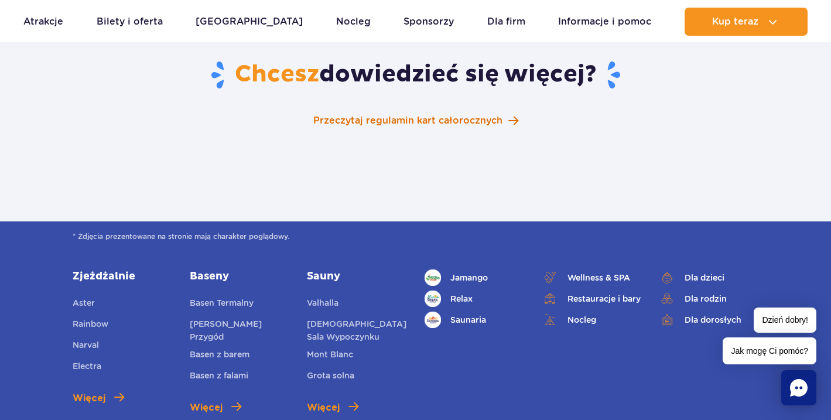  I want to click on a: Jamango, so click(474, 277).